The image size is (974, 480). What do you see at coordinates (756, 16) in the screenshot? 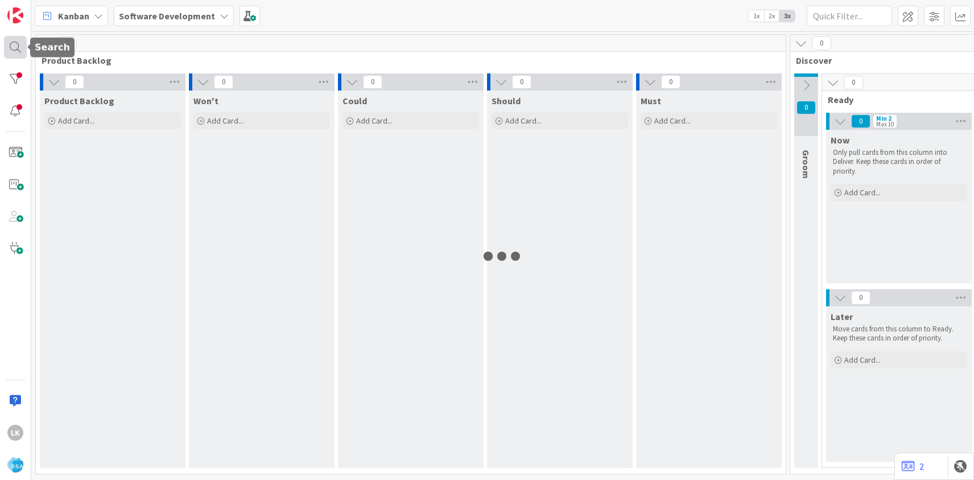
I see `span: 1x` at bounding box center [756, 16].